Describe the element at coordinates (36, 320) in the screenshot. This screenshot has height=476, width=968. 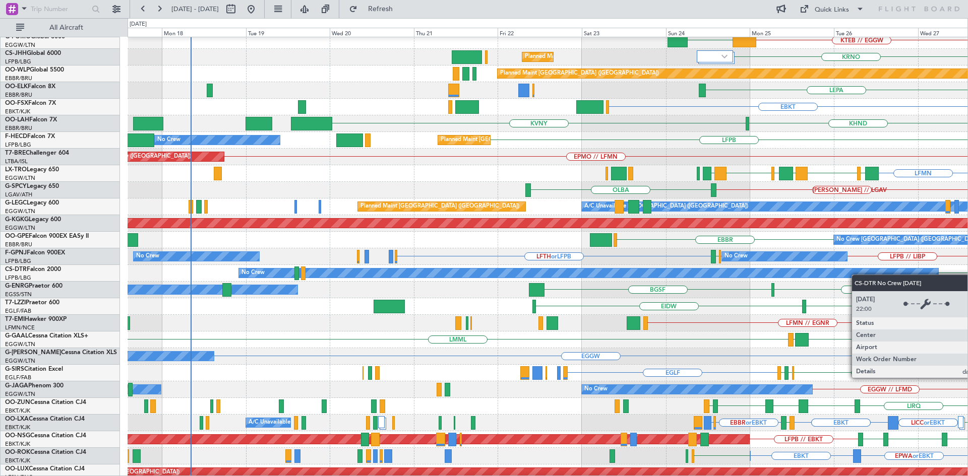
I see `a: T7-EMIHawker 900XP` at that location.